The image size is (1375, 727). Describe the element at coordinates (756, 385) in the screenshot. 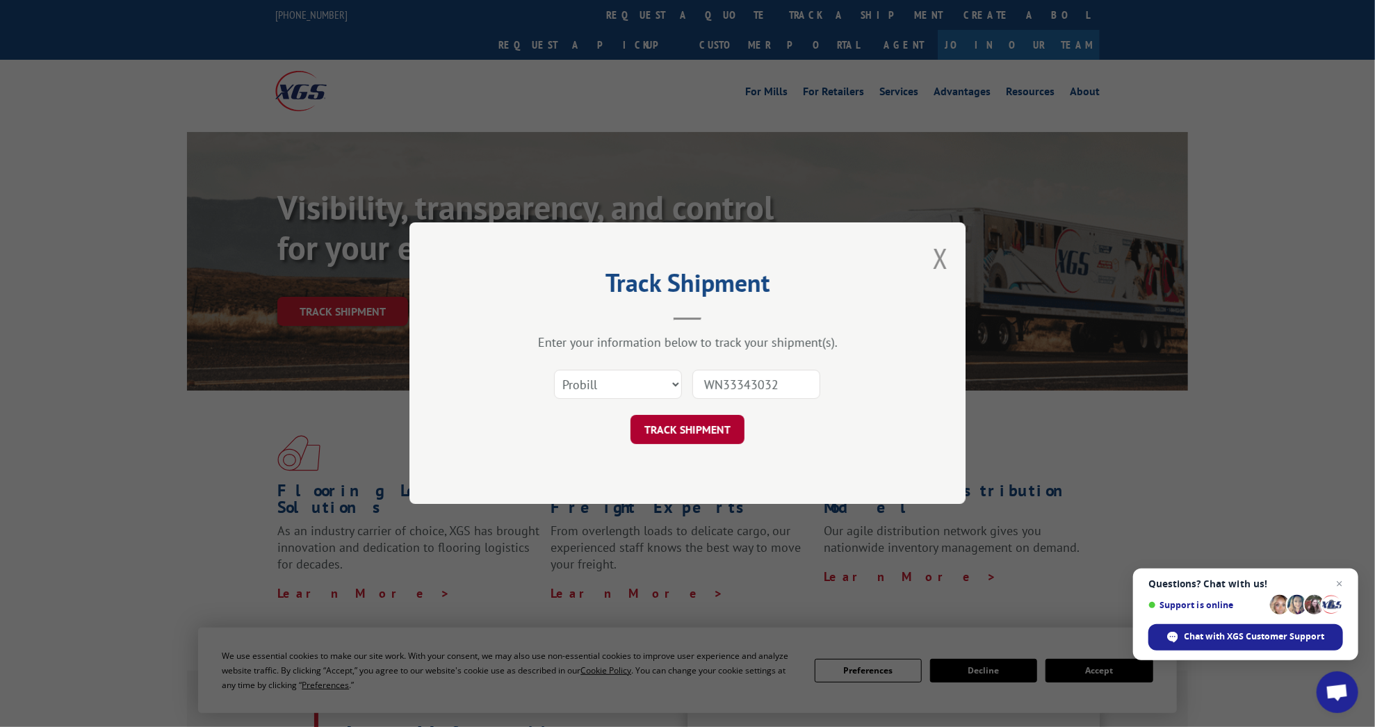

I see `input: Number(s)` at that location.